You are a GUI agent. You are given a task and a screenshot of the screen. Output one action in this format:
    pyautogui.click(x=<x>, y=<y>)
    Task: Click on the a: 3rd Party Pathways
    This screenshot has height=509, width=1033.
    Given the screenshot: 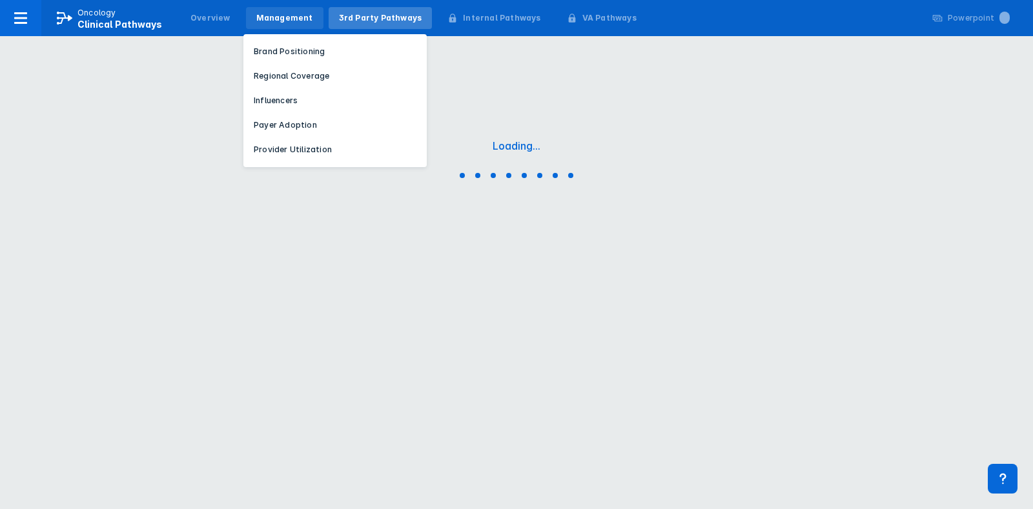 What is the action you would take?
    pyautogui.click(x=380, y=18)
    